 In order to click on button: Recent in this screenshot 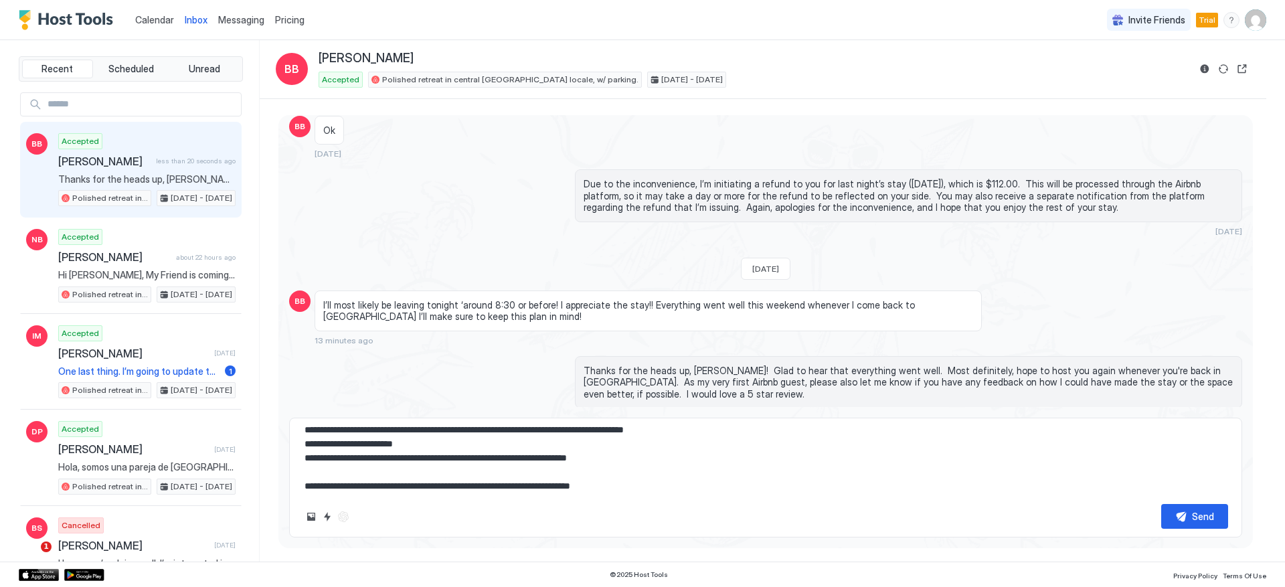, I will do `click(58, 69)`.